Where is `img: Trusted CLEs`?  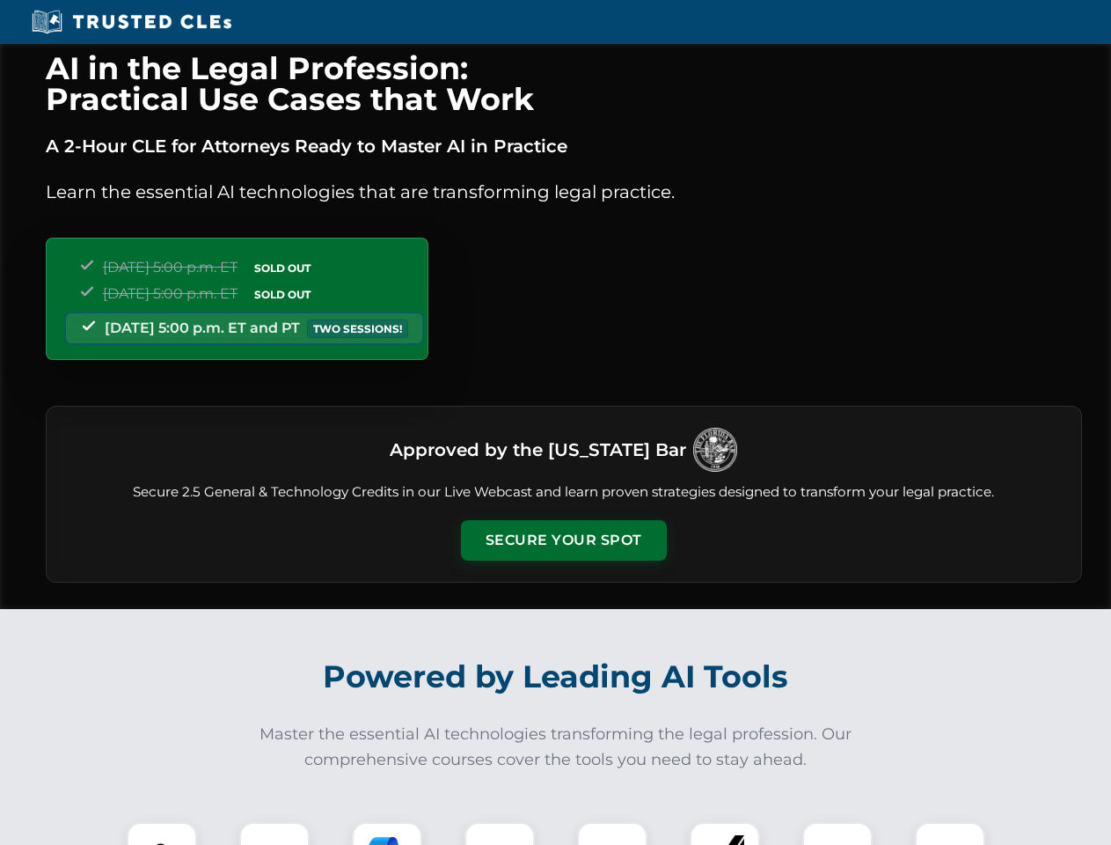 img: Trusted CLEs is located at coordinates (131, 22).